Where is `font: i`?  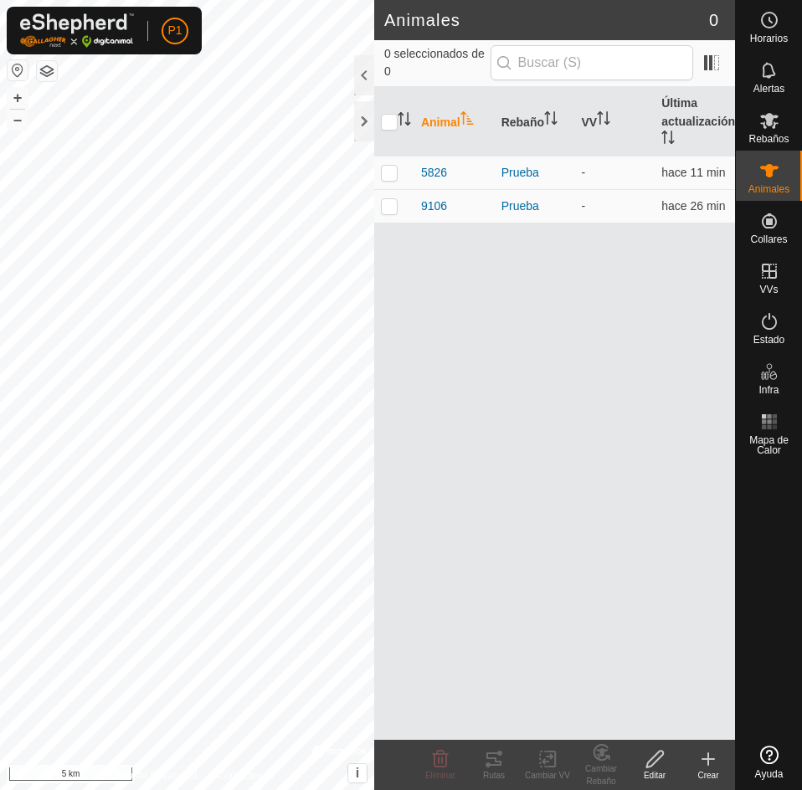
font: i is located at coordinates (357, 772).